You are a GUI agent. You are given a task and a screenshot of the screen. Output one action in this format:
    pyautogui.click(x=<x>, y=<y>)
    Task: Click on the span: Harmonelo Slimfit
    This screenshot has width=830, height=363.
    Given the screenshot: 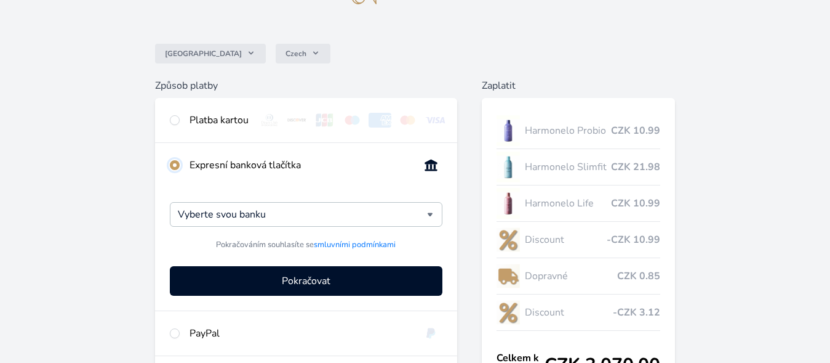 What is the action you would take?
    pyautogui.click(x=568, y=167)
    